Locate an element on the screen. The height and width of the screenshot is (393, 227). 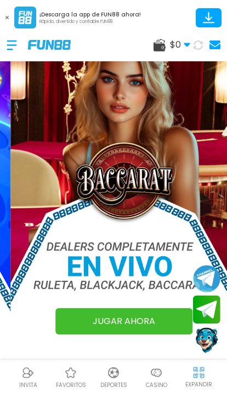
p: EXPANDIR is located at coordinates (198, 385).